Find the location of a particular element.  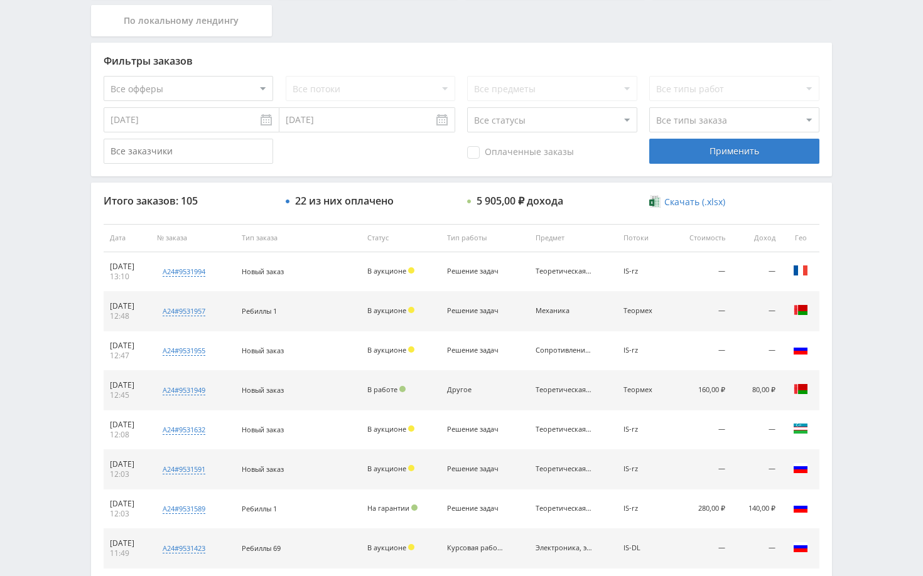

div: a24#9531994 is located at coordinates (184, 272).